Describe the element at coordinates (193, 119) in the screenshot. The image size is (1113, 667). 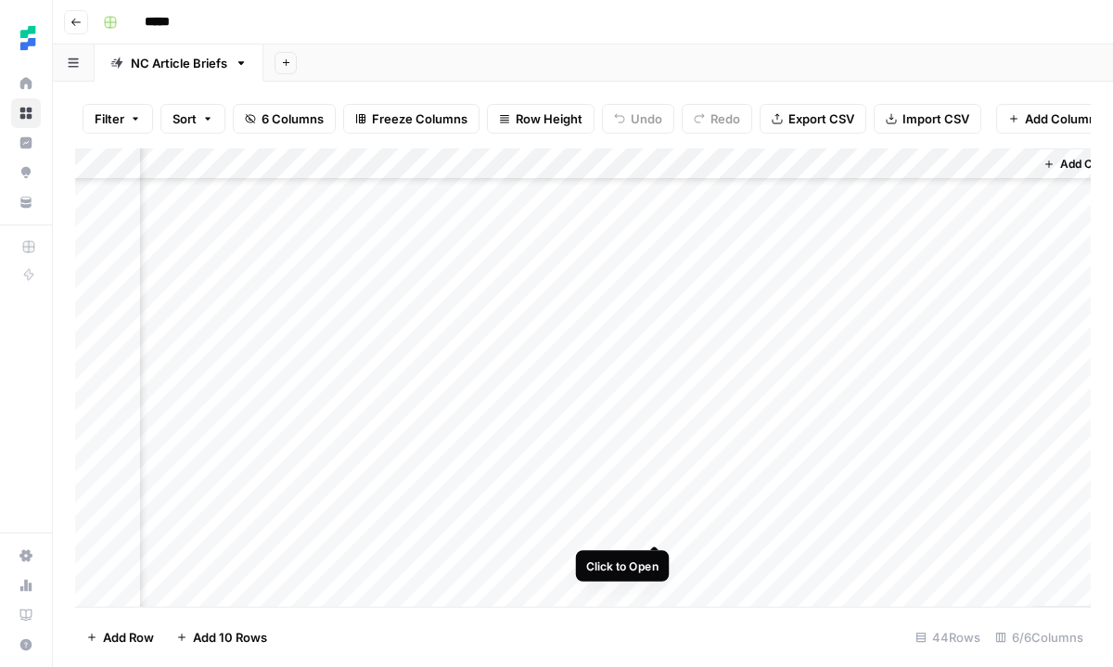
I see `button: Sort` at that location.